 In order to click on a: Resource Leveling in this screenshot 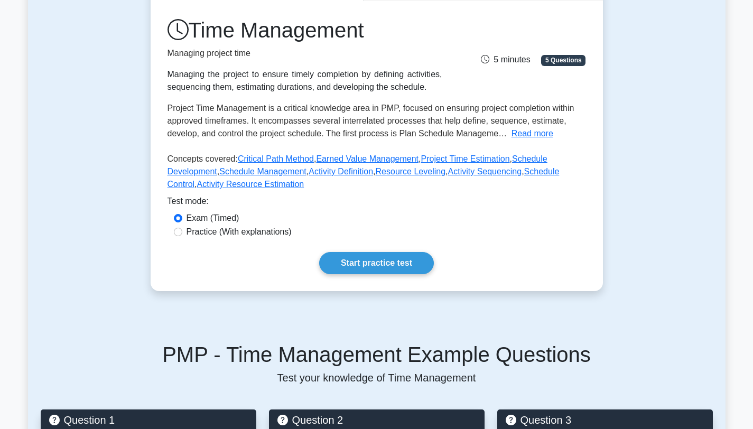, I will do `click(411, 171)`.